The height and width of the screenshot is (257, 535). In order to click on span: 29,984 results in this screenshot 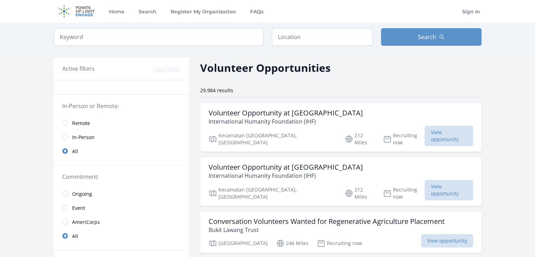, I will do `click(217, 90)`.